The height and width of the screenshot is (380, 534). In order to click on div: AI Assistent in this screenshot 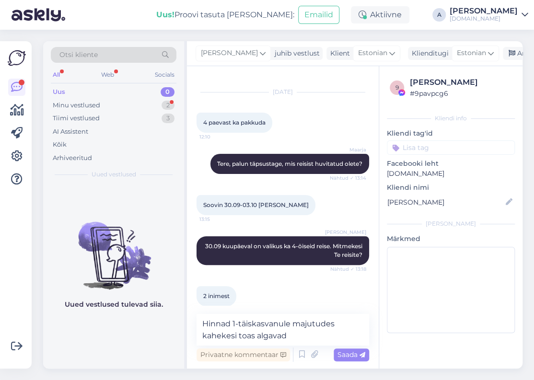, I will do `click(71, 132)`.